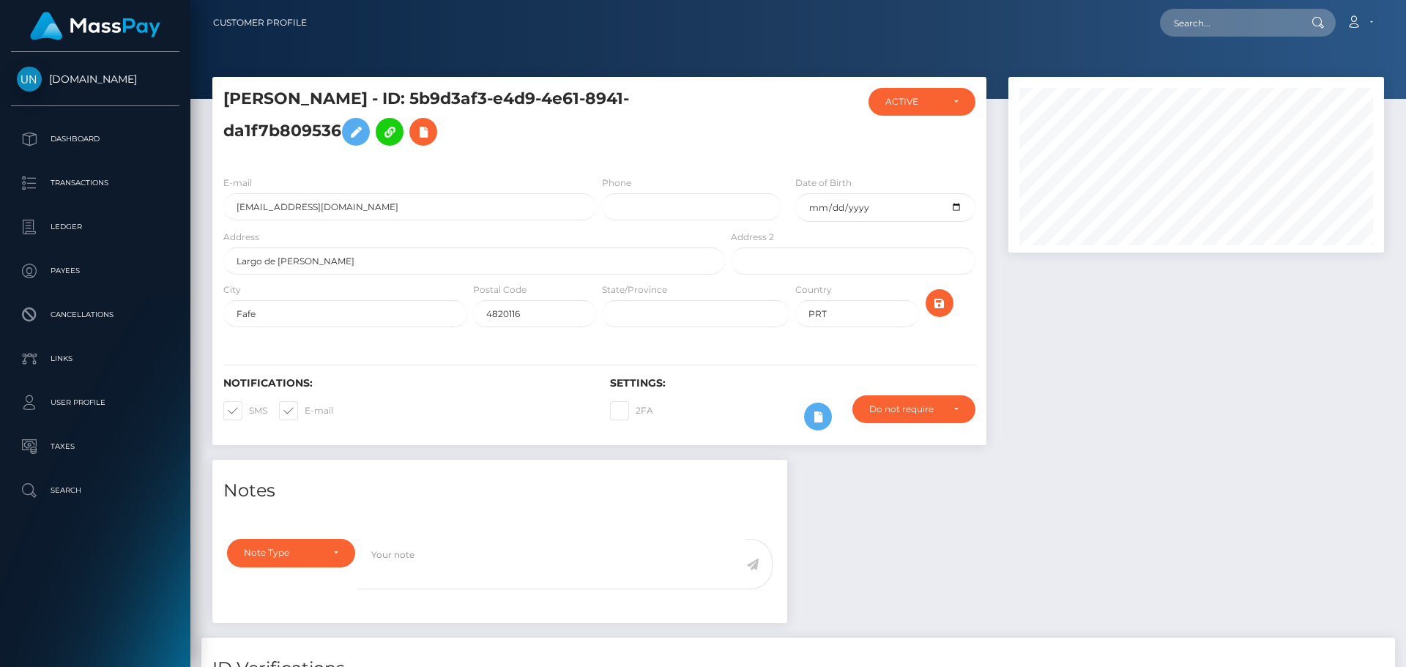 This screenshot has width=1406, height=667. I want to click on p: Taxes, so click(95, 447).